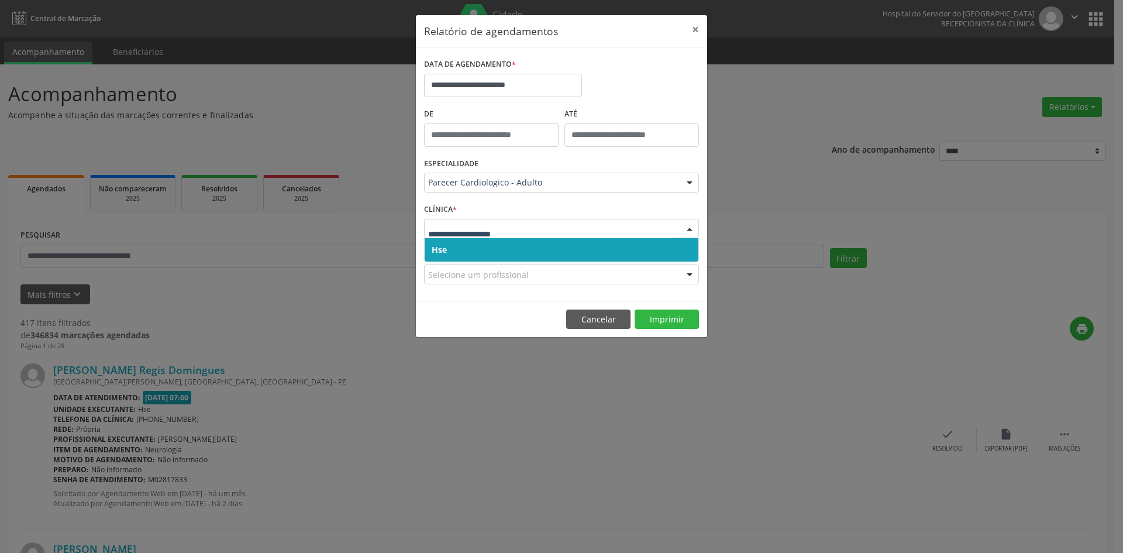 This screenshot has height=553, width=1123. What do you see at coordinates (667, 319) in the screenshot?
I see `button: Imprimir` at bounding box center [667, 319].